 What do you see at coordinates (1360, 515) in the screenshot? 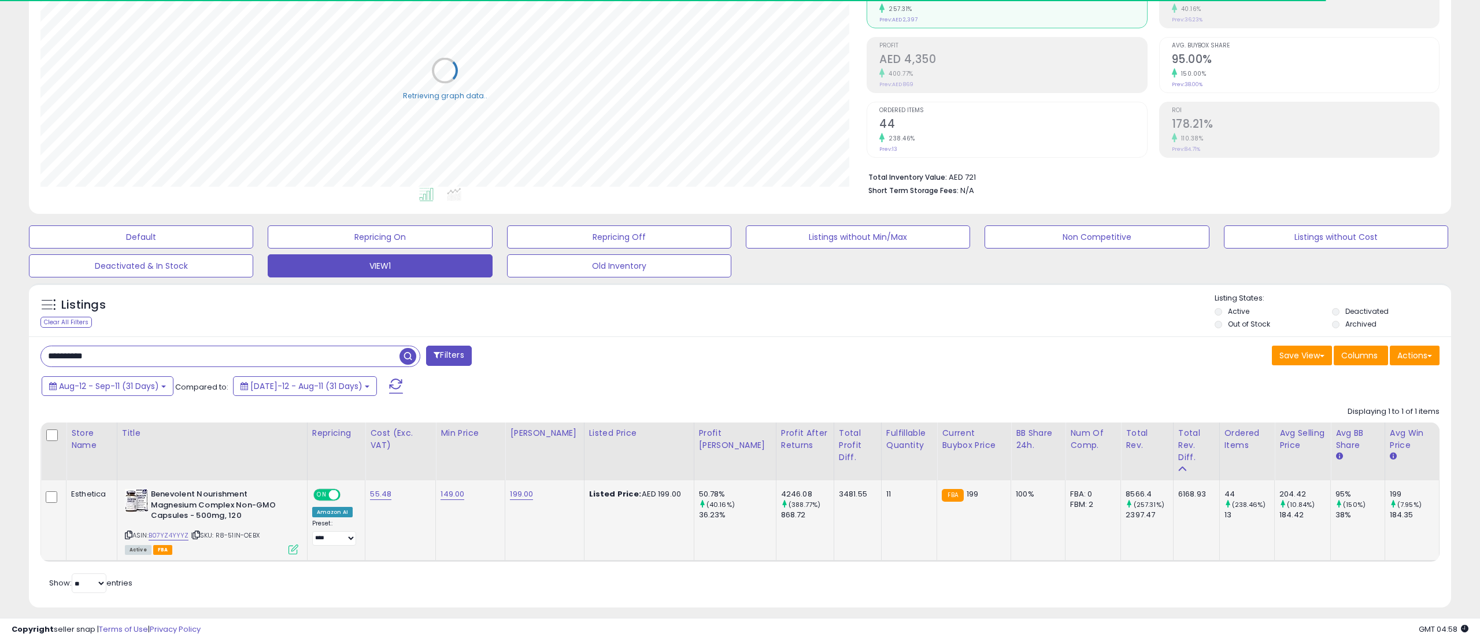
I see `div: 38%` at bounding box center [1360, 515].